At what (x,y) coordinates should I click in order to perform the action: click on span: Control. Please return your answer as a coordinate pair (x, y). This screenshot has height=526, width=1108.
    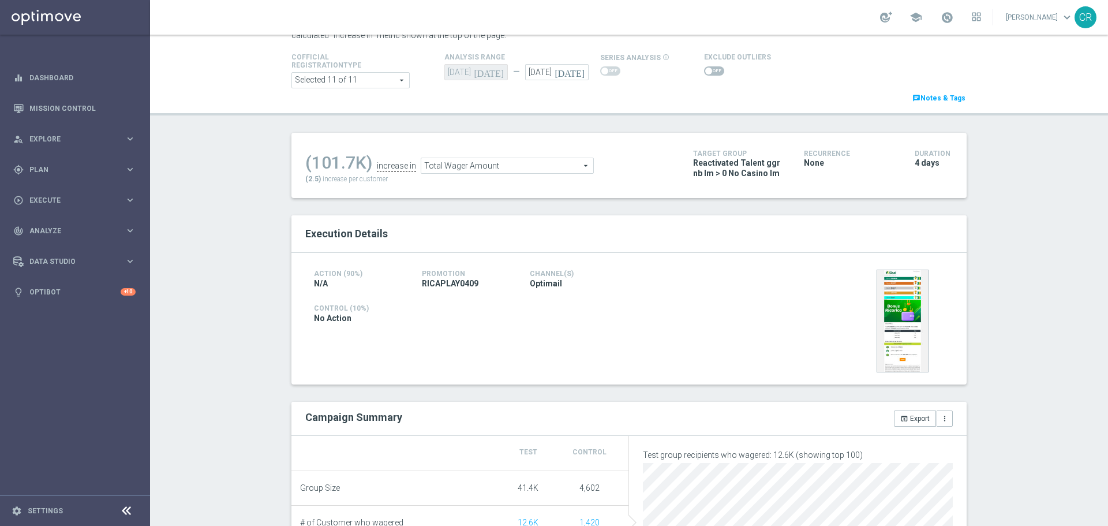
    Looking at the image, I should click on (589, 452).